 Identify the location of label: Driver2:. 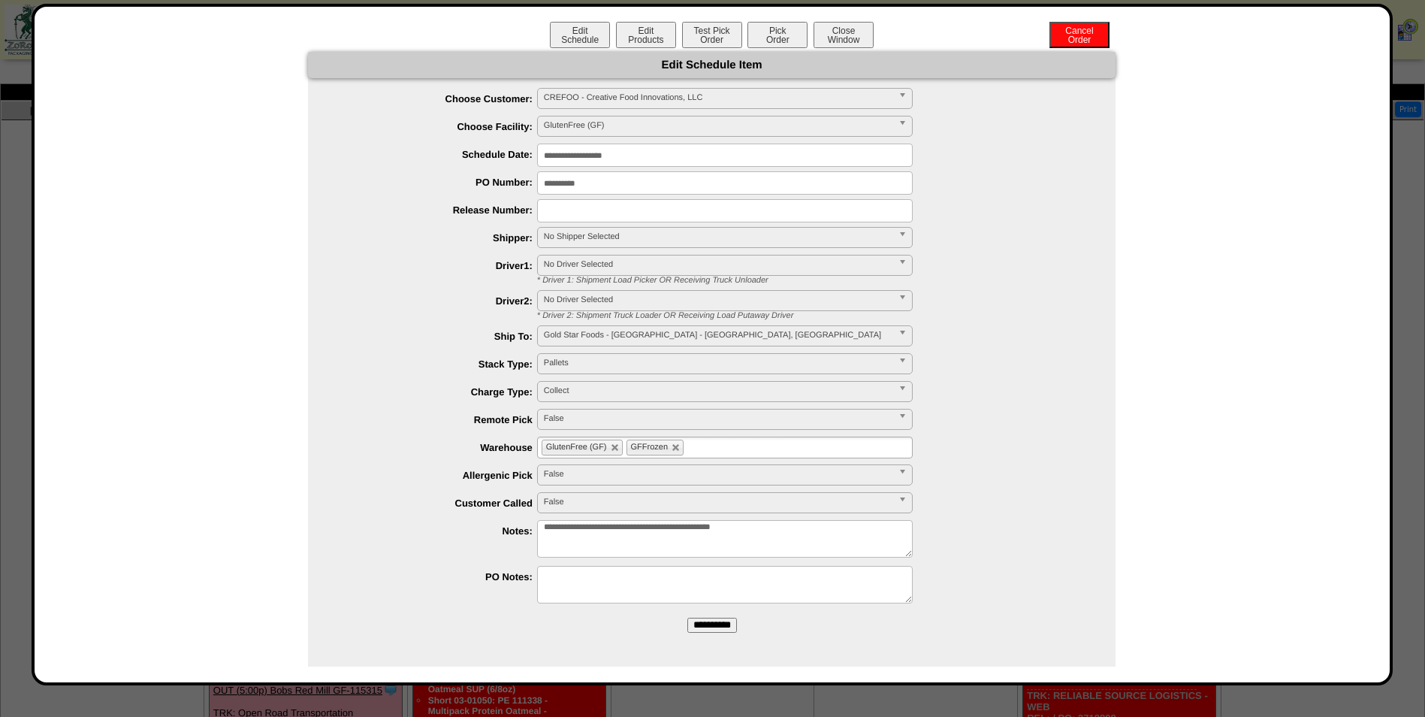
(437, 300).